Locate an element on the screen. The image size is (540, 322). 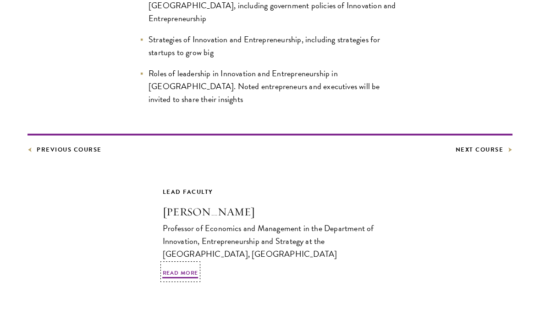
span: Read More is located at coordinates (181, 274).